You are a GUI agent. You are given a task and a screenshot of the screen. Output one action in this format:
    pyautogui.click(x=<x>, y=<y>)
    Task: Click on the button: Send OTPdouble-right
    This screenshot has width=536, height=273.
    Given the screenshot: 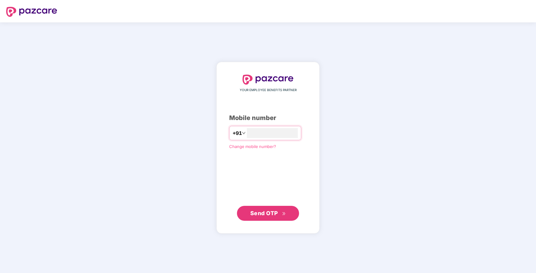 What is the action you would take?
    pyautogui.click(x=268, y=213)
    